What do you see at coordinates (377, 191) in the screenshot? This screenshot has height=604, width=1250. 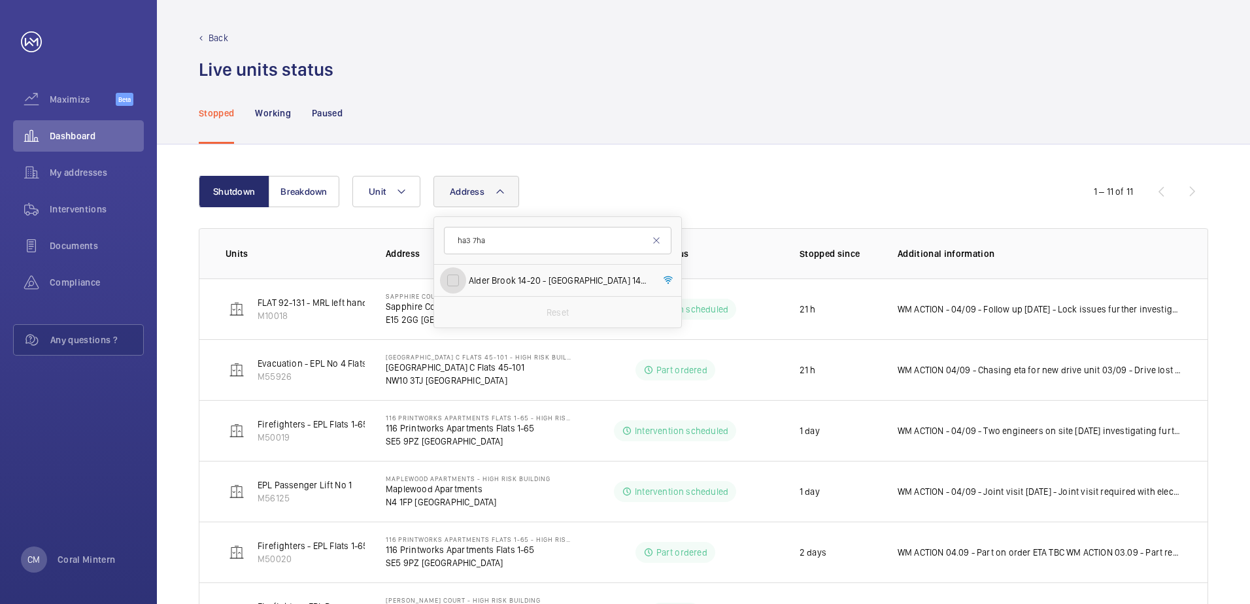 I see `span: Unit` at bounding box center [377, 191].